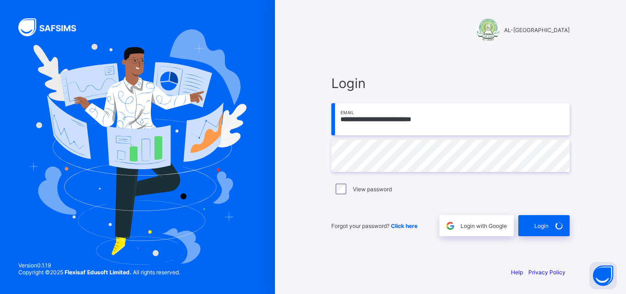 The image size is (626, 294). What do you see at coordinates (603, 276) in the screenshot?
I see `button: Open asap` at bounding box center [603, 276].